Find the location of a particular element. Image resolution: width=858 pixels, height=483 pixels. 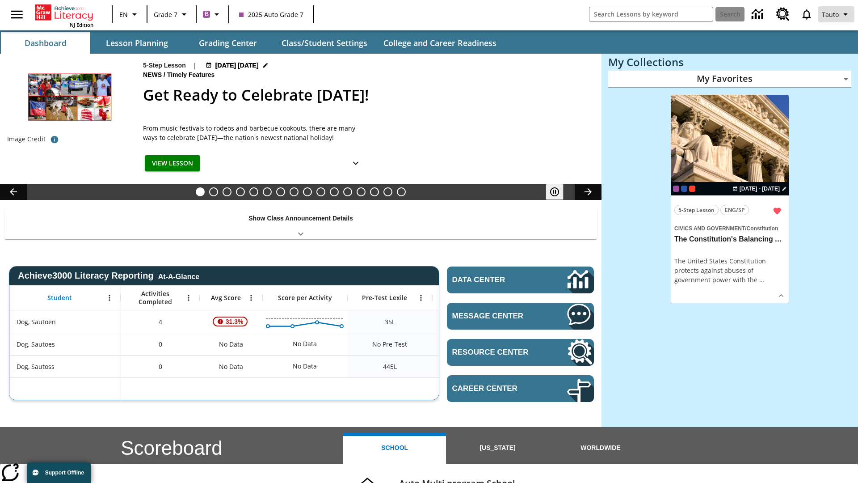

a: Career Center is located at coordinates (520, 388).